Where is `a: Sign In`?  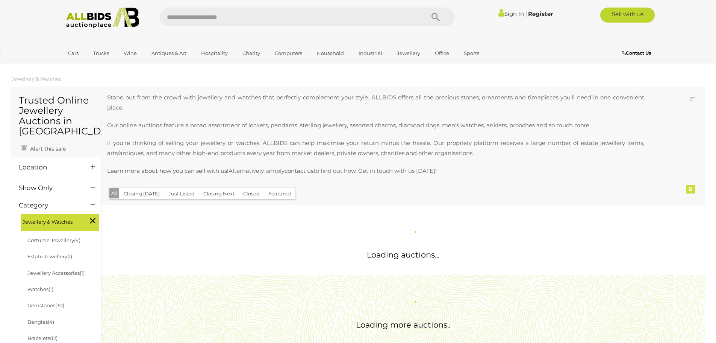 a: Sign In is located at coordinates (511, 14).